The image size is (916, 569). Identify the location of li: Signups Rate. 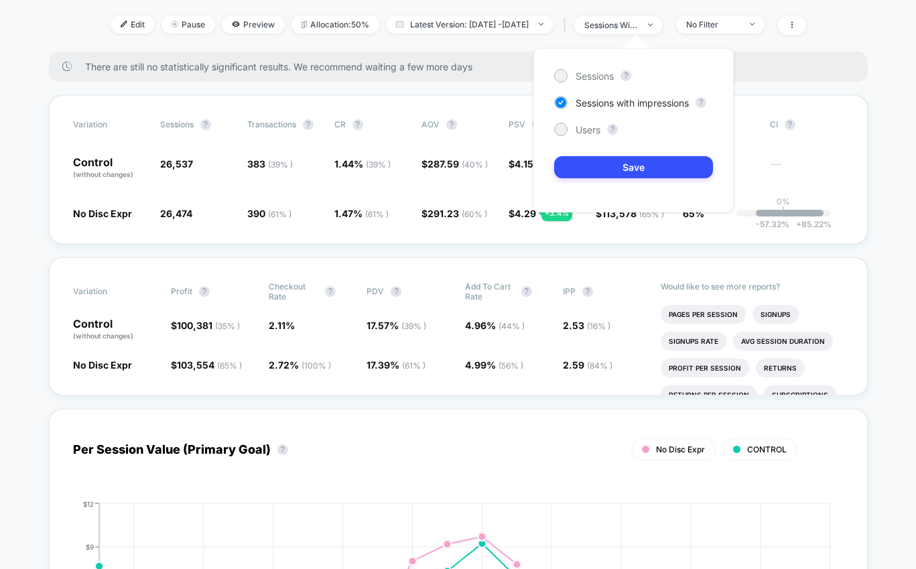
(693, 341).